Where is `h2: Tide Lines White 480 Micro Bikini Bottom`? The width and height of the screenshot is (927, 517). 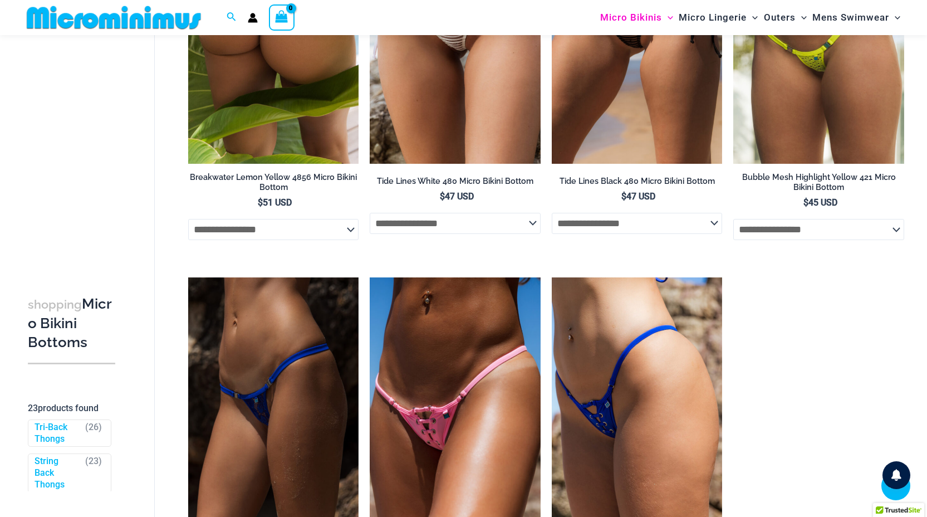
h2: Tide Lines White 480 Micro Bikini Bottom is located at coordinates (455, 181).